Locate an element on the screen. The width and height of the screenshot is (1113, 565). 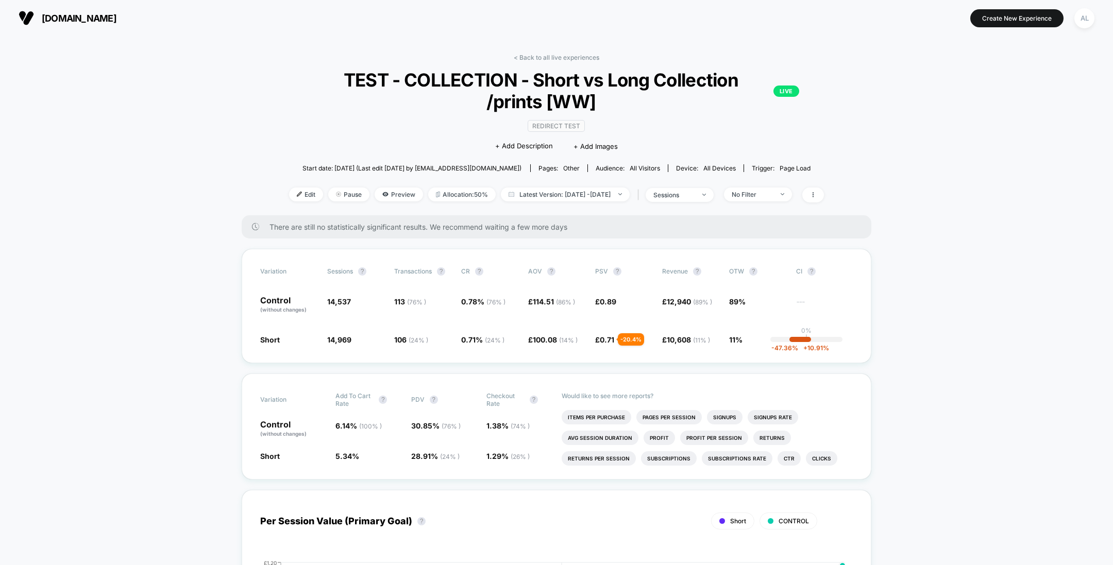
a: < Back to all live experiences is located at coordinates (557, 57).